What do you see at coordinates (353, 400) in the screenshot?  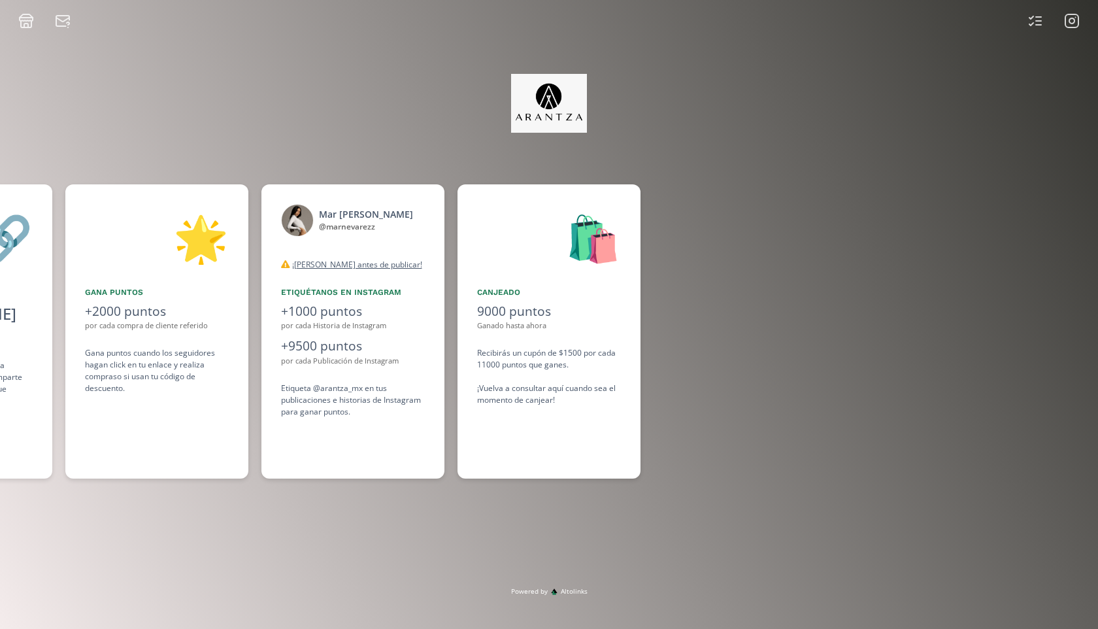 I see `div: Etiqueta @arantza_mx en tus publicaciones e historias de Instagram para ganar puntos.` at bounding box center [353, 400].